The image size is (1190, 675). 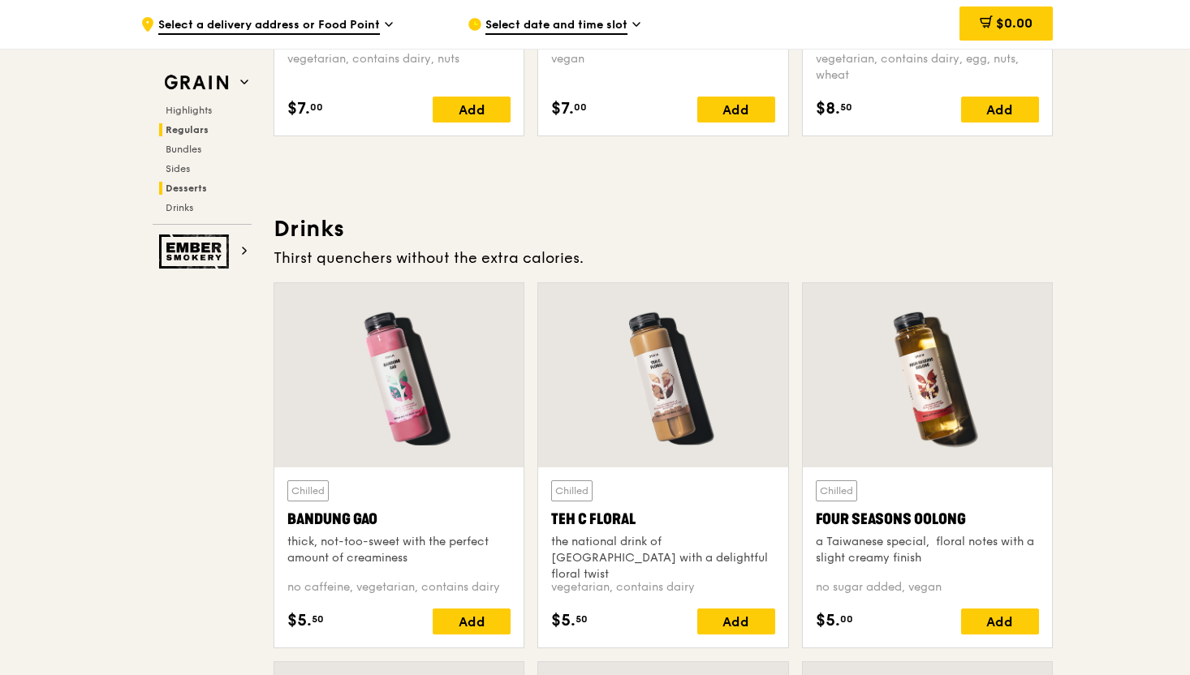 I want to click on div: vegetarian, contains dairy, nuts, so click(x=398, y=67).